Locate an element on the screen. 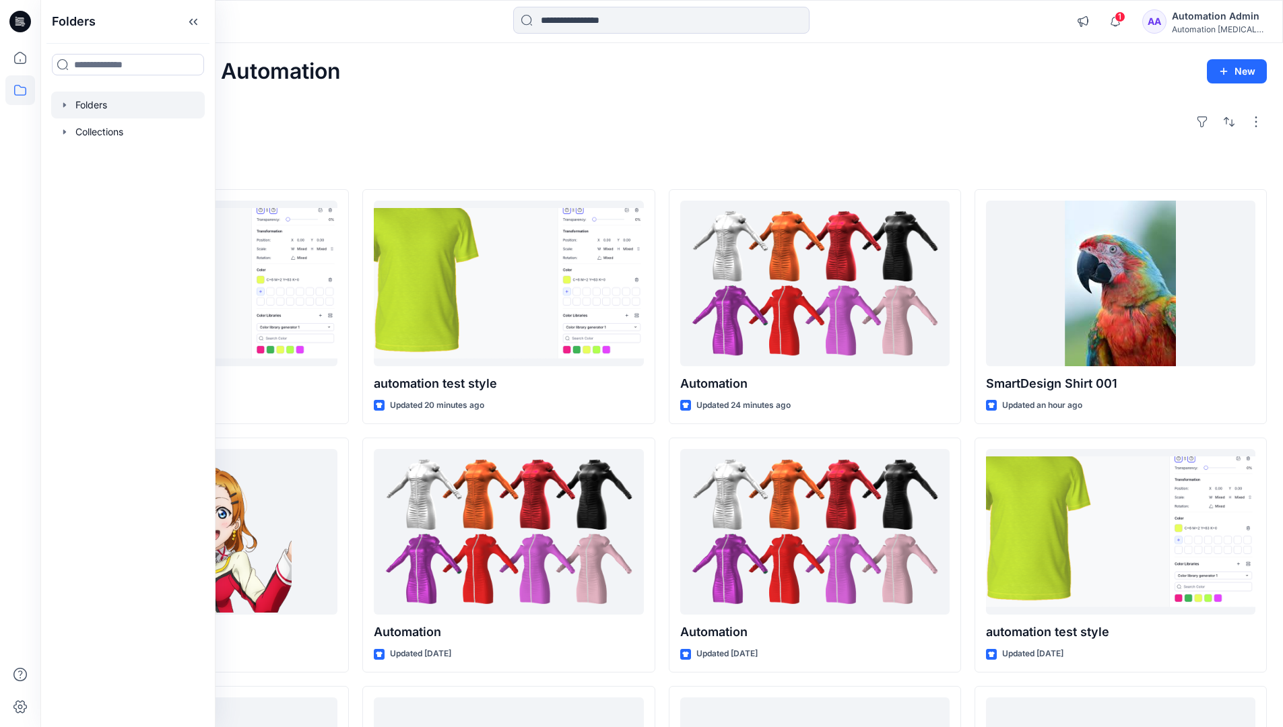 The width and height of the screenshot is (1283, 727). p: Updated 24 minutes ago is located at coordinates (744, 405).